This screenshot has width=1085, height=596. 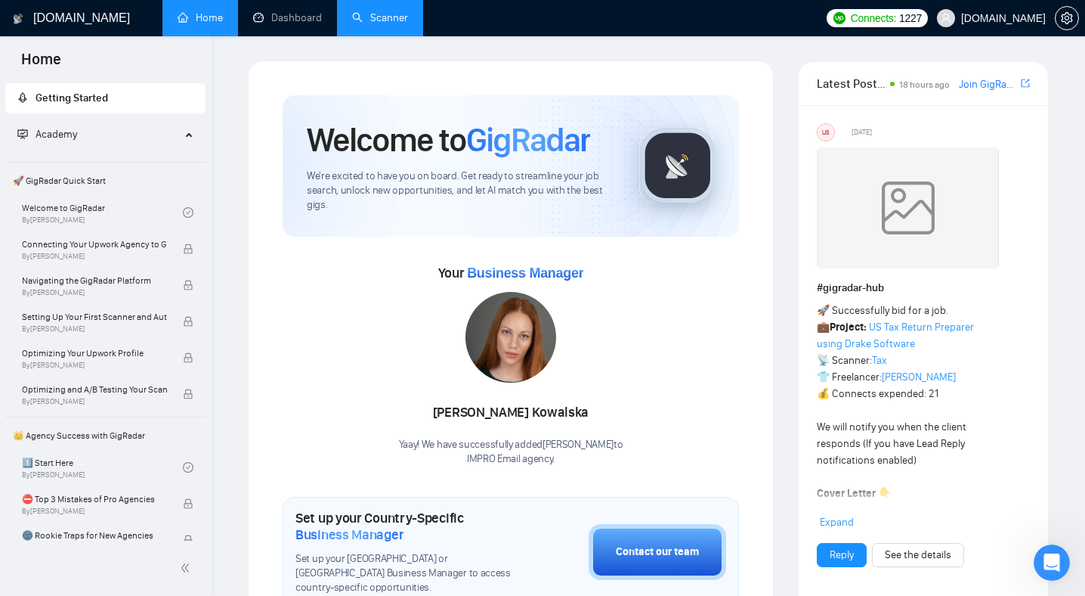 I want to click on code: client, so click(x=92, y=192).